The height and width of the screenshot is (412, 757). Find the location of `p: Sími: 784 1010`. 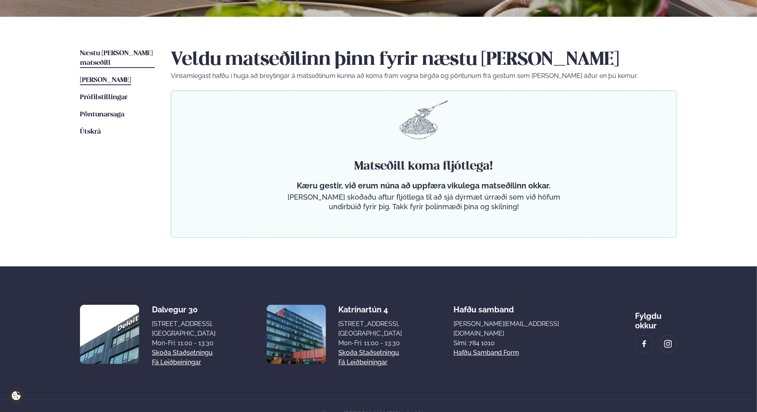

p: Sími: 784 1010 is located at coordinates (518, 343).